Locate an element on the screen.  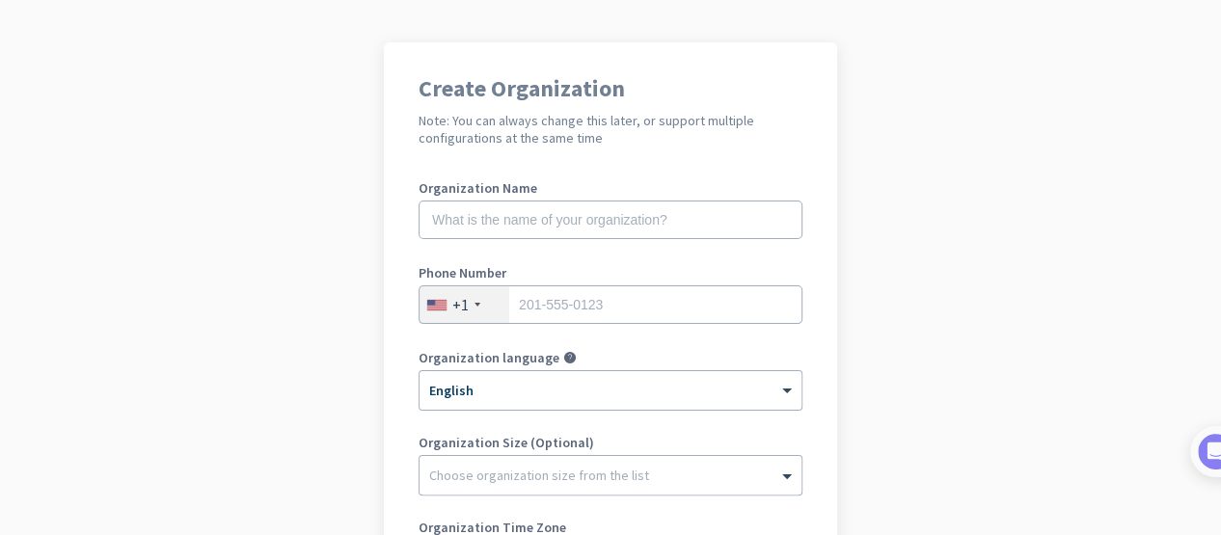
div: +1 is located at coordinates (460, 305).